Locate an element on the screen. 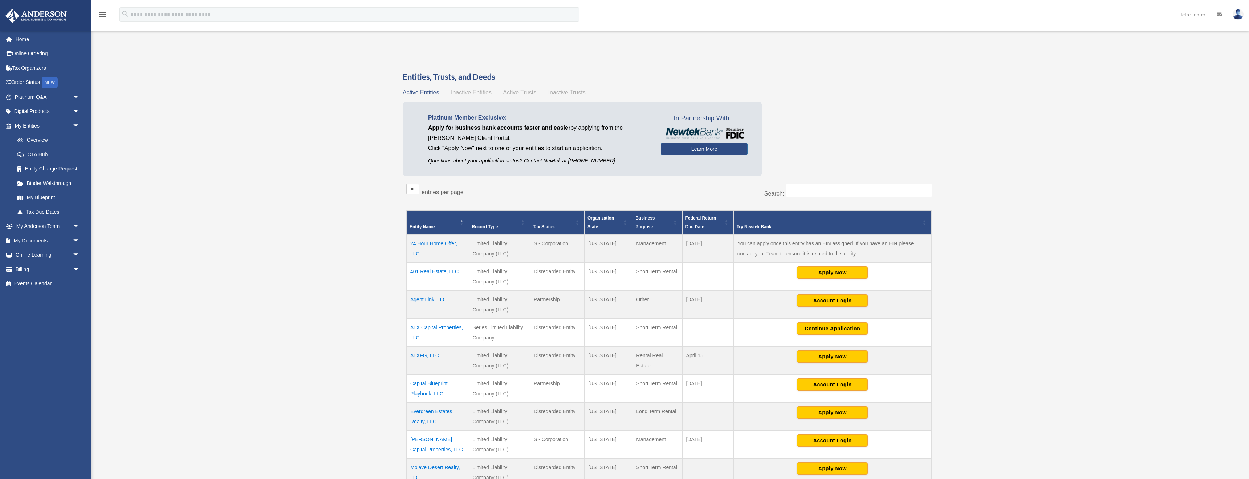  a: Events Calendar is located at coordinates (48, 284).